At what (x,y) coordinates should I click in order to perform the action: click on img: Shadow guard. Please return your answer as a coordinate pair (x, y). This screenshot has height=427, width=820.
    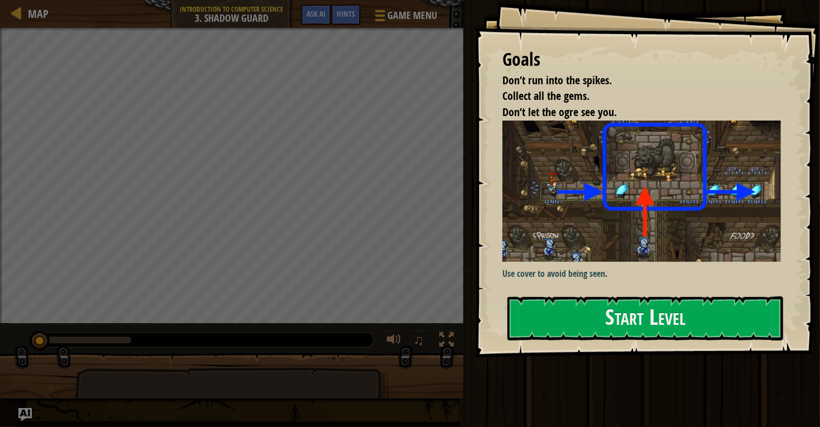
    Looking at the image, I should click on (641, 191).